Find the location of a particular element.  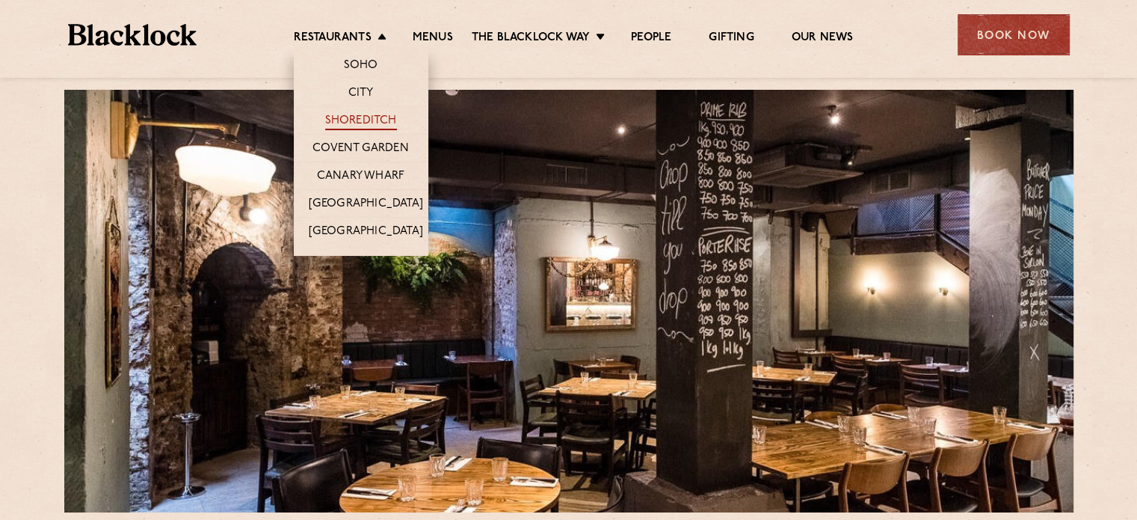

a: Restaurants is located at coordinates (333, 39).